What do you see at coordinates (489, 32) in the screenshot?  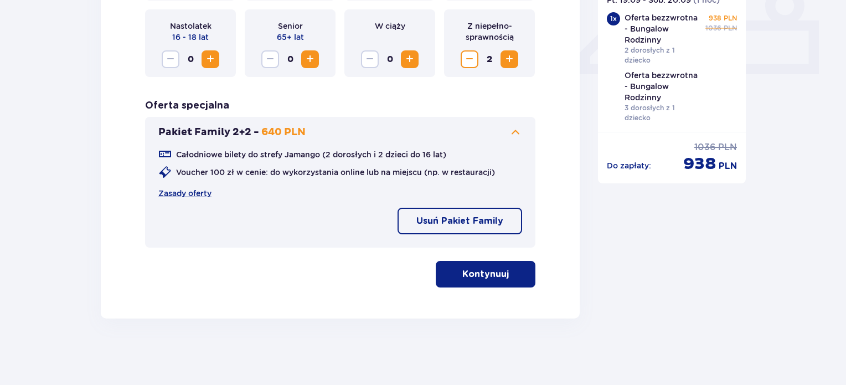 I see `p: Z niepełno­sprawnością` at bounding box center [489, 32].